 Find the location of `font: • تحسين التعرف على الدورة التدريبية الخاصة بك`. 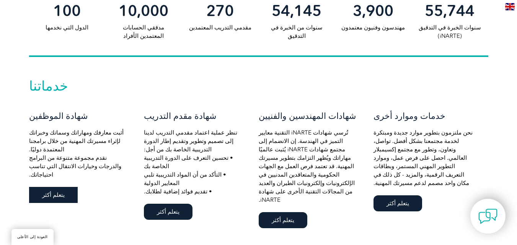

font: • تحسين التعرف على الدورة التدريبية الخاصة بك is located at coordinates (188, 162).